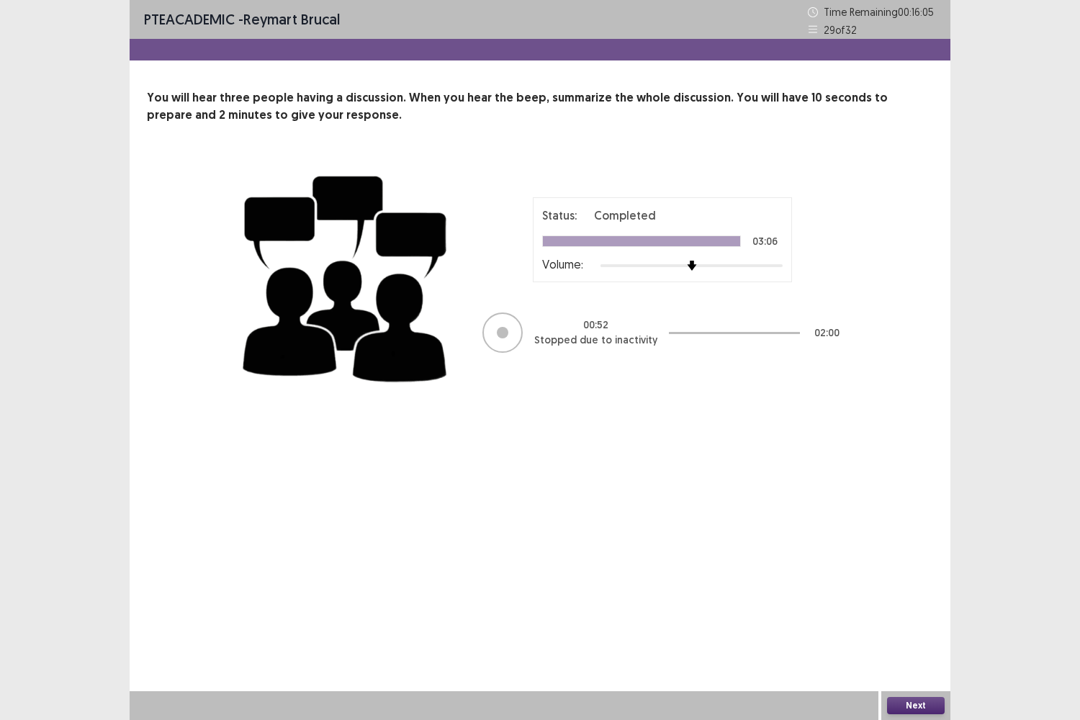  I want to click on p: 02 : 00, so click(826, 333).